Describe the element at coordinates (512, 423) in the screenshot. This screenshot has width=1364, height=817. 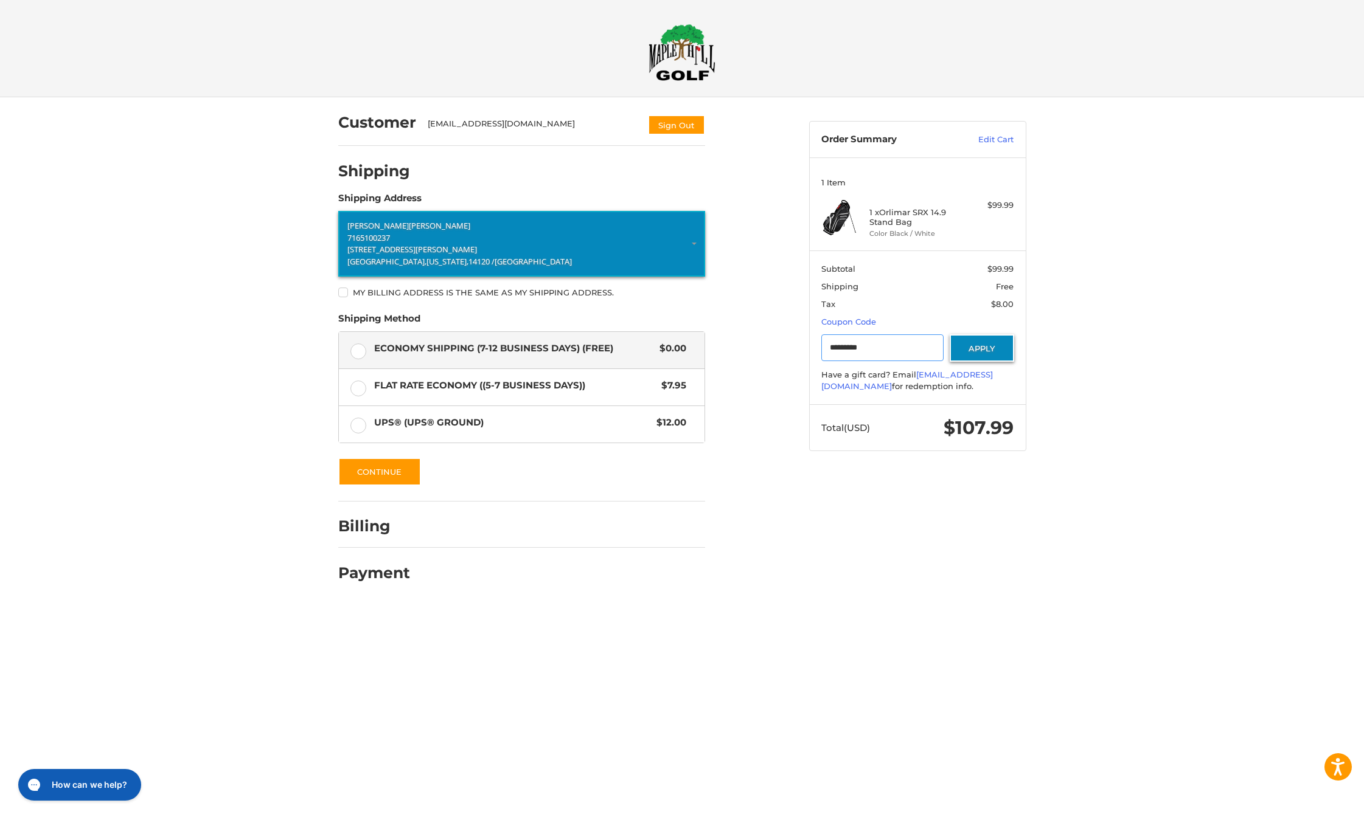
I see `span: UPS® (UPS® Ground)` at that location.